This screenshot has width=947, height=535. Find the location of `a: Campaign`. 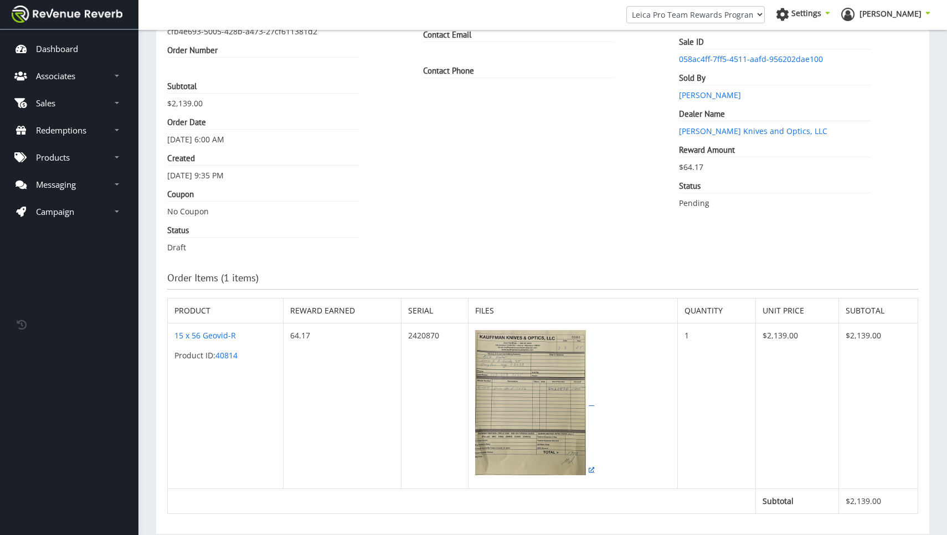

a: Campaign is located at coordinates (69, 212).